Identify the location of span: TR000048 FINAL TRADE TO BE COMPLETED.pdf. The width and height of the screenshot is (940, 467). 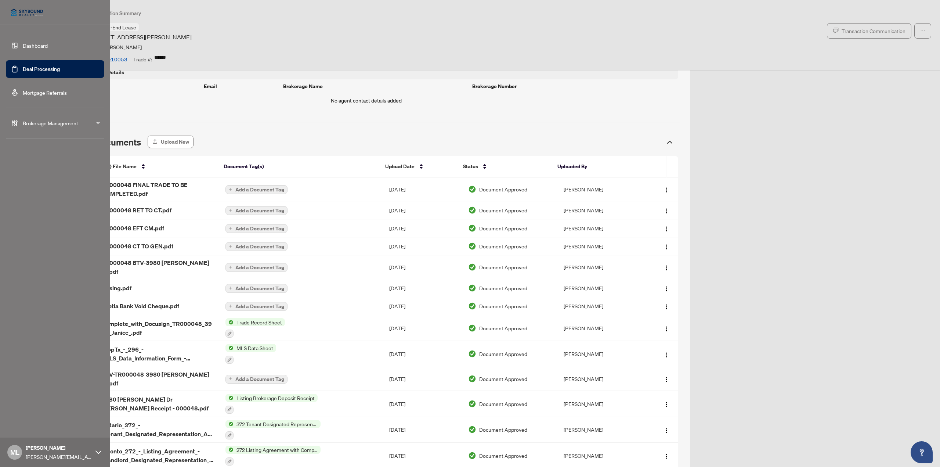
(158, 189).